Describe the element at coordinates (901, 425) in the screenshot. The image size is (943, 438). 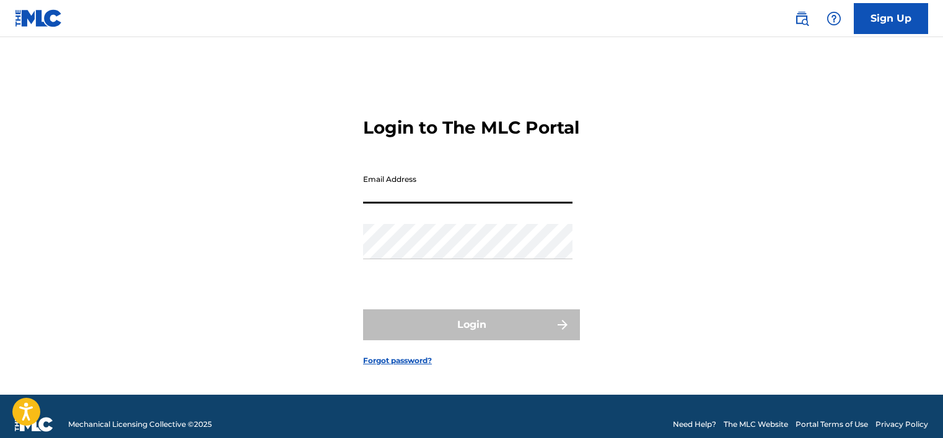
I see `a: Privacy Policy` at that location.